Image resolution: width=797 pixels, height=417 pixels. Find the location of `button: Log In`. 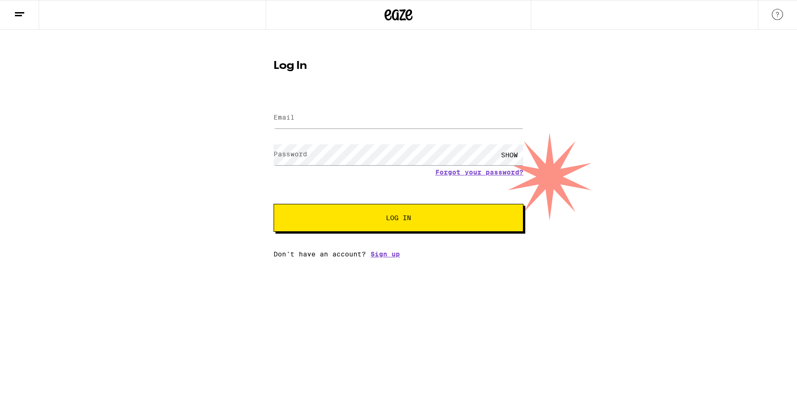

button: Log In is located at coordinates (398, 218).